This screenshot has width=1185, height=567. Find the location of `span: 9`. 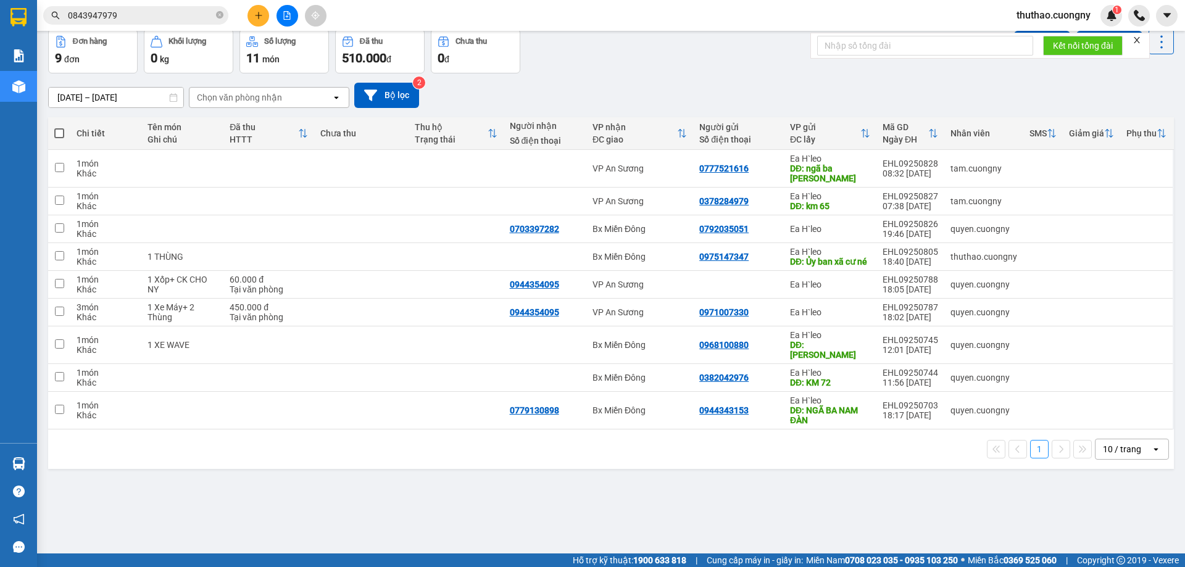

span: 9 is located at coordinates (58, 58).